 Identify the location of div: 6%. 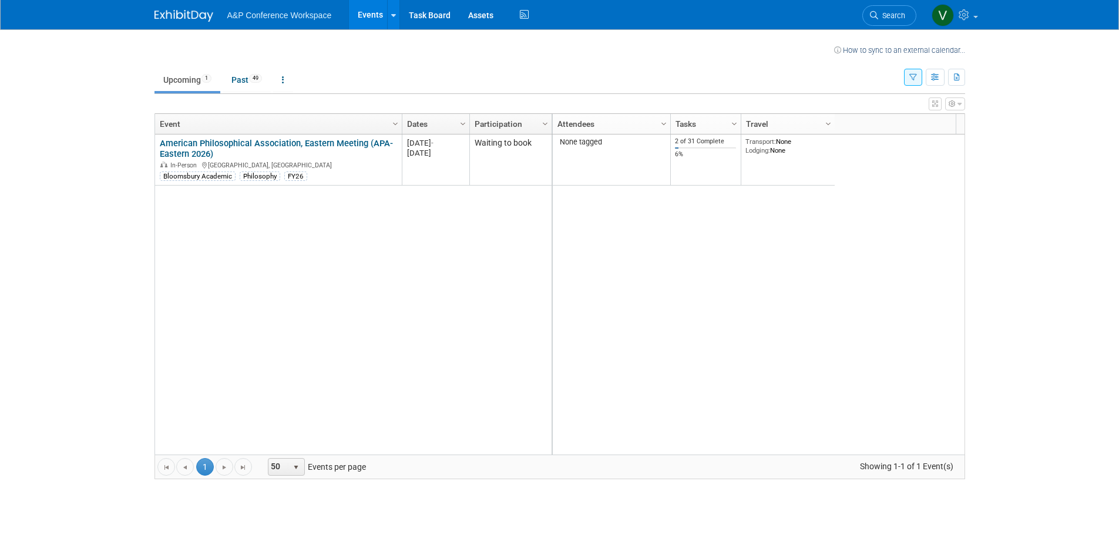
(706, 155).